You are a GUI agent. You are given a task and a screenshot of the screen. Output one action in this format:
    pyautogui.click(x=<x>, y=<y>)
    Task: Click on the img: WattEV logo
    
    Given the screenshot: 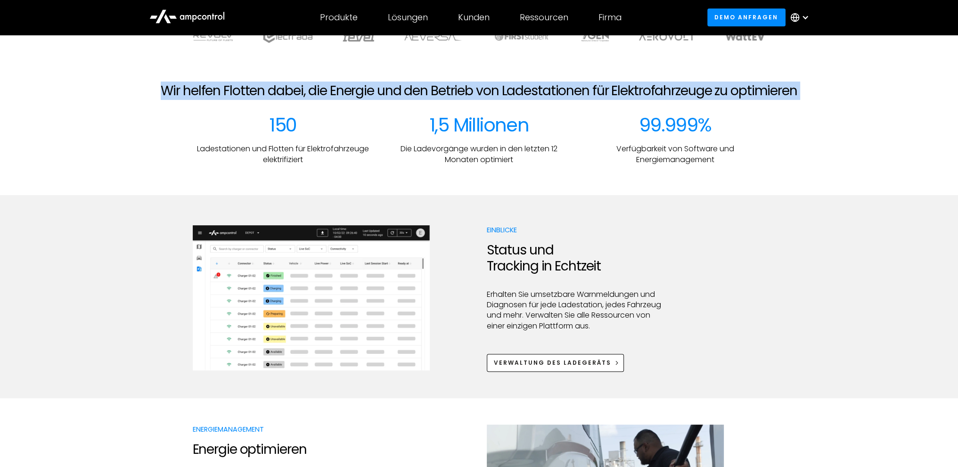 What is the action you would take?
    pyautogui.click(x=745, y=37)
    